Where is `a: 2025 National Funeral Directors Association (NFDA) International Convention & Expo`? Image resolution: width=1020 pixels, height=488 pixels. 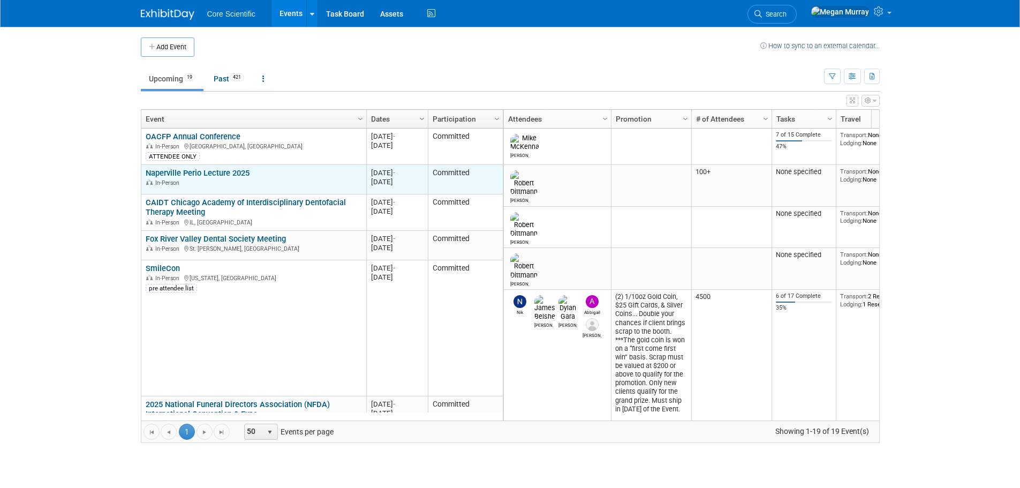 a: 2025 National Funeral Directors Association (NFDA) International Convention & Expo is located at coordinates (238, 409).